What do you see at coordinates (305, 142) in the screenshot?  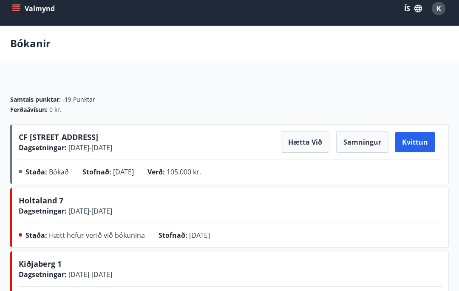 I see `button: Hætta við` at bounding box center [305, 142].